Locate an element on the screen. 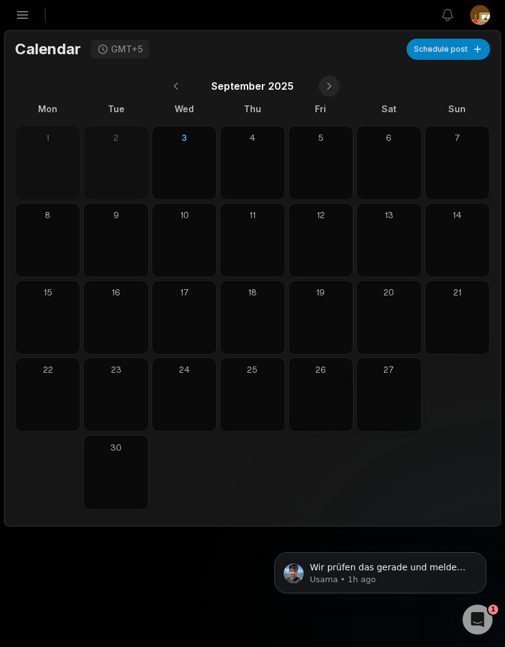 The height and width of the screenshot is (647, 505). div: Thu is located at coordinates (252, 108).